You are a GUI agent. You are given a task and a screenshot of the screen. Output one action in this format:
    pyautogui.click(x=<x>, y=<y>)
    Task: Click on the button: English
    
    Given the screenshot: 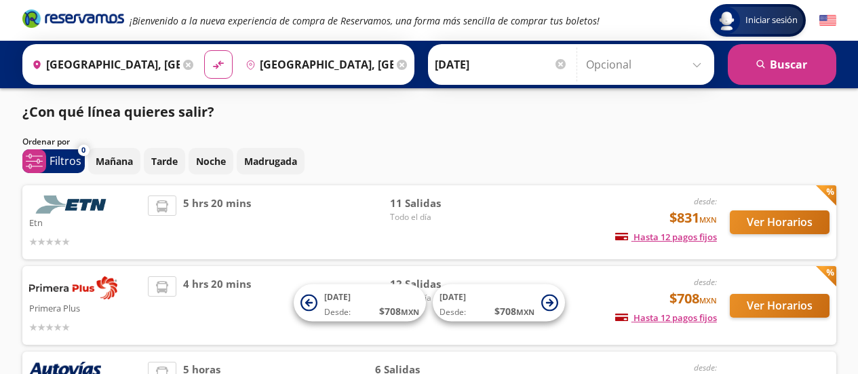 What is the action you would take?
    pyautogui.click(x=828, y=20)
    